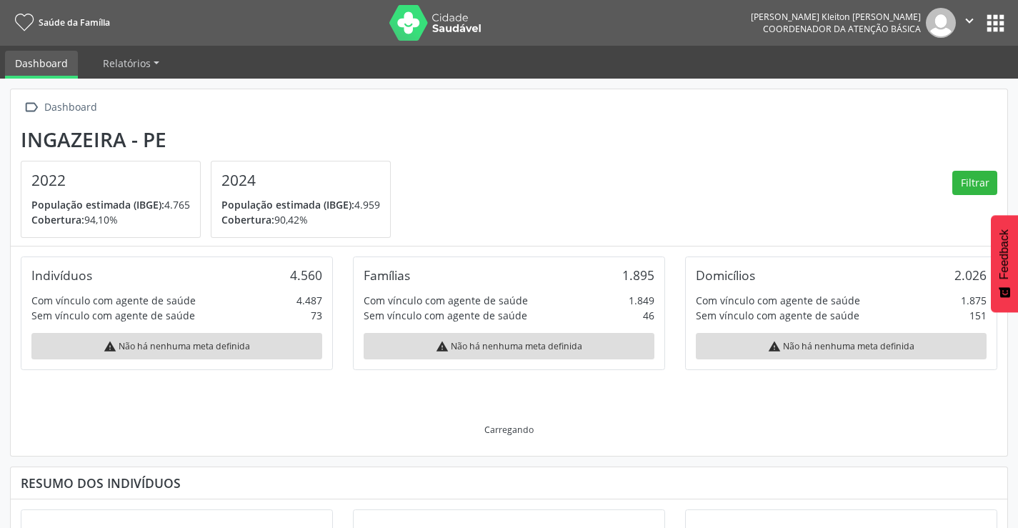 This screenshot has width=1018, height=528. I want to click on div: Domicílios, so click(725, 275).